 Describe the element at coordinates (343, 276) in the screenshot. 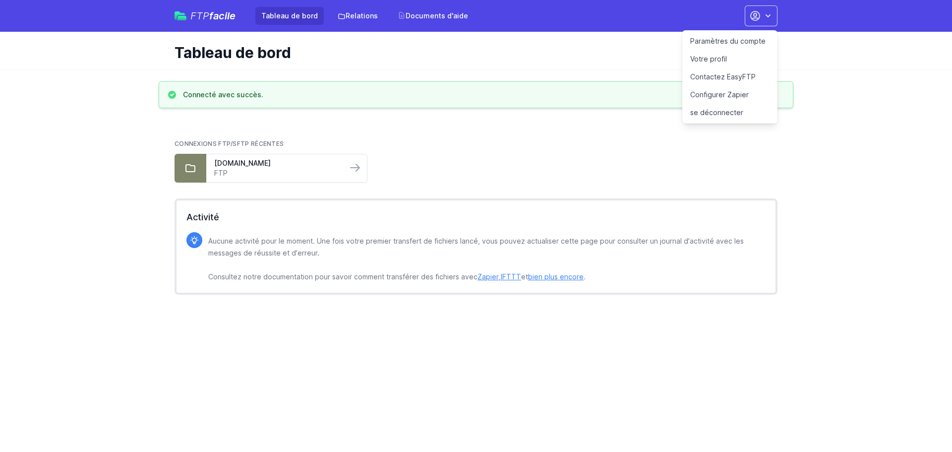

I see `font: Consultez notre documentation pour savoir comment transférer des fichiers avec` at that location.